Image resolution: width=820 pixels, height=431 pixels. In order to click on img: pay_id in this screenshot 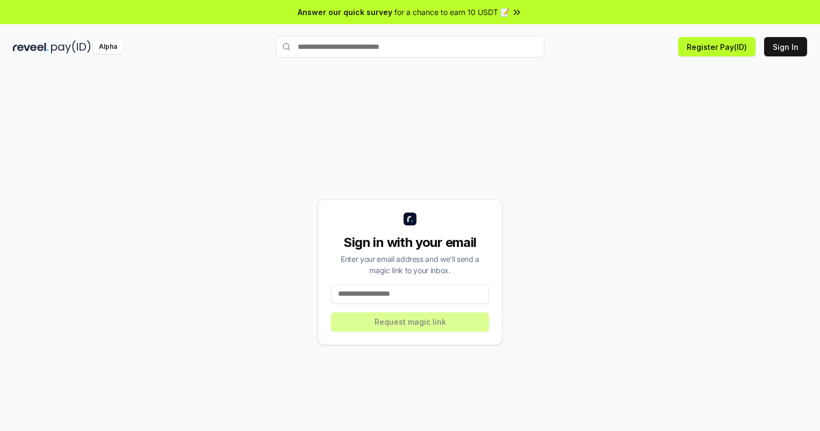, I will do `click(71, 47)`.